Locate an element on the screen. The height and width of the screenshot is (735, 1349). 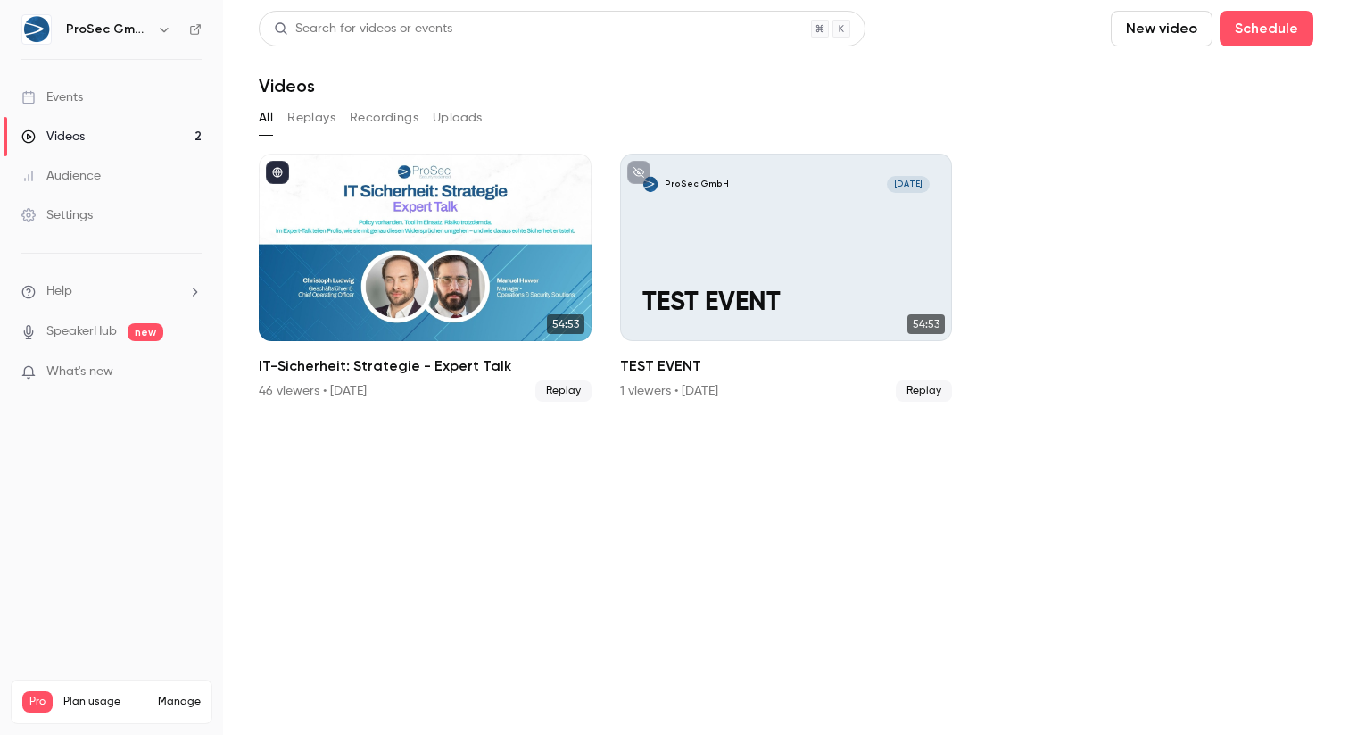
button: New video is located at coordinates (1162, 29).